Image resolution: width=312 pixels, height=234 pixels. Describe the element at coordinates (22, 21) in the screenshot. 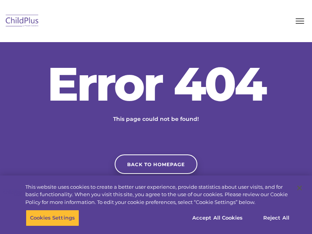

I see `img: ChildPlus by Procare Solutions` at that location.